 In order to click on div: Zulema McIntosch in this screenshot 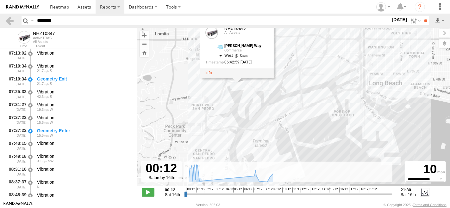, I will do `click(383, 7)`.